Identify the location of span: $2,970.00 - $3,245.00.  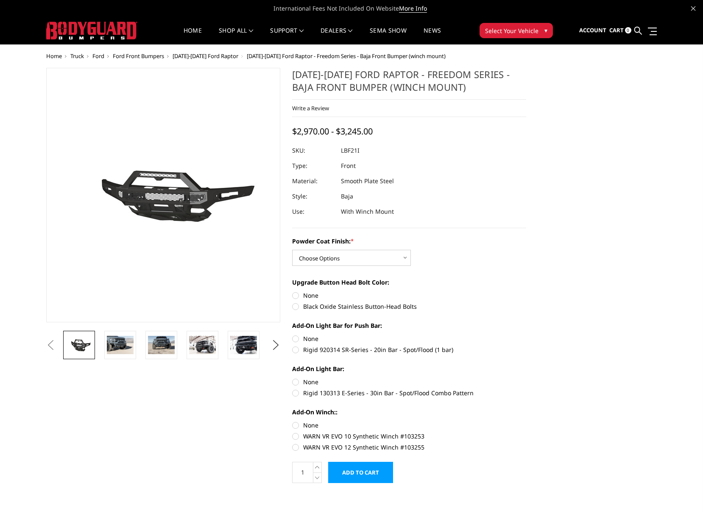
(332, 131).